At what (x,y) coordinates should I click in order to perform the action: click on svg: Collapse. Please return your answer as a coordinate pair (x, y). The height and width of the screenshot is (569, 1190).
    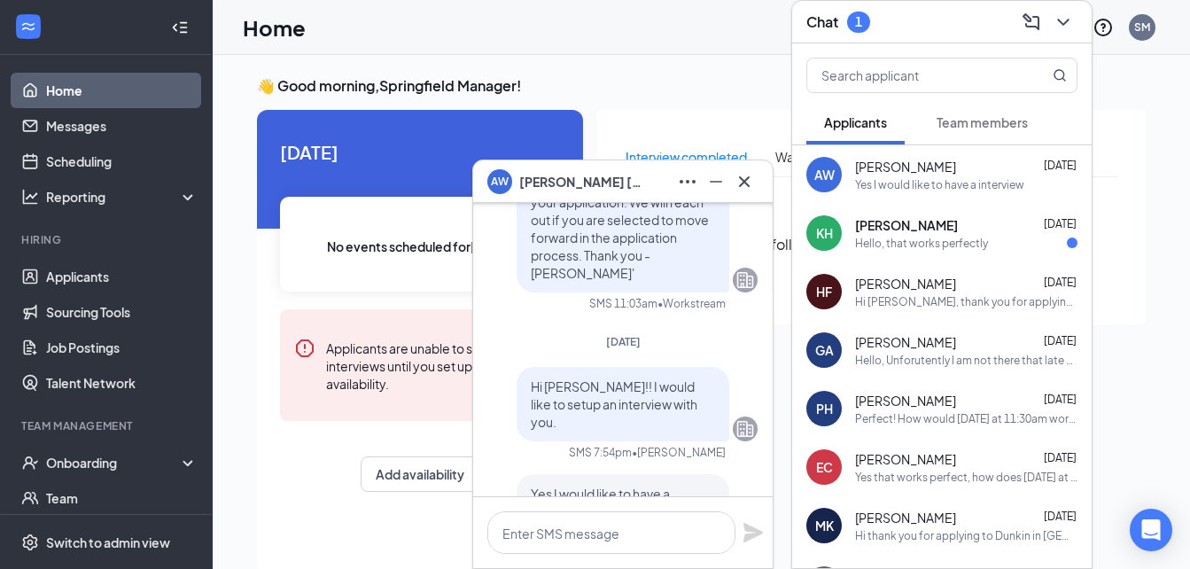
    Looking at the image, I should click on (180, 27).